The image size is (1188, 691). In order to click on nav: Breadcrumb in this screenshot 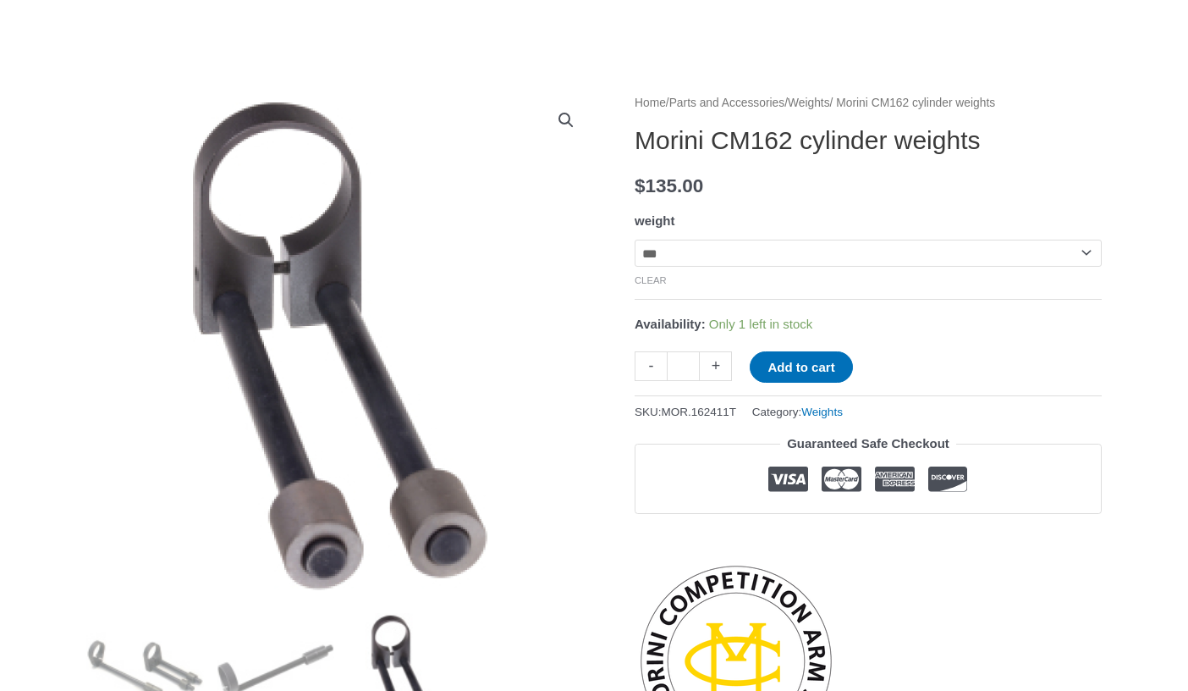, I will do `click(869, 103)`.